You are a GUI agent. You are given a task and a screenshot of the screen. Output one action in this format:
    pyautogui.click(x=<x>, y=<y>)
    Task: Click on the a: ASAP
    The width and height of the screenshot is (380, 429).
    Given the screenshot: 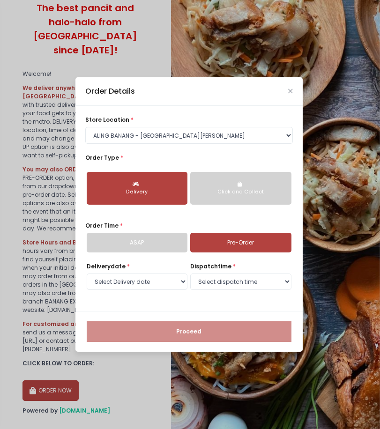 What is the action you would take?
    pyautogui.click(x=137, y=243)
    